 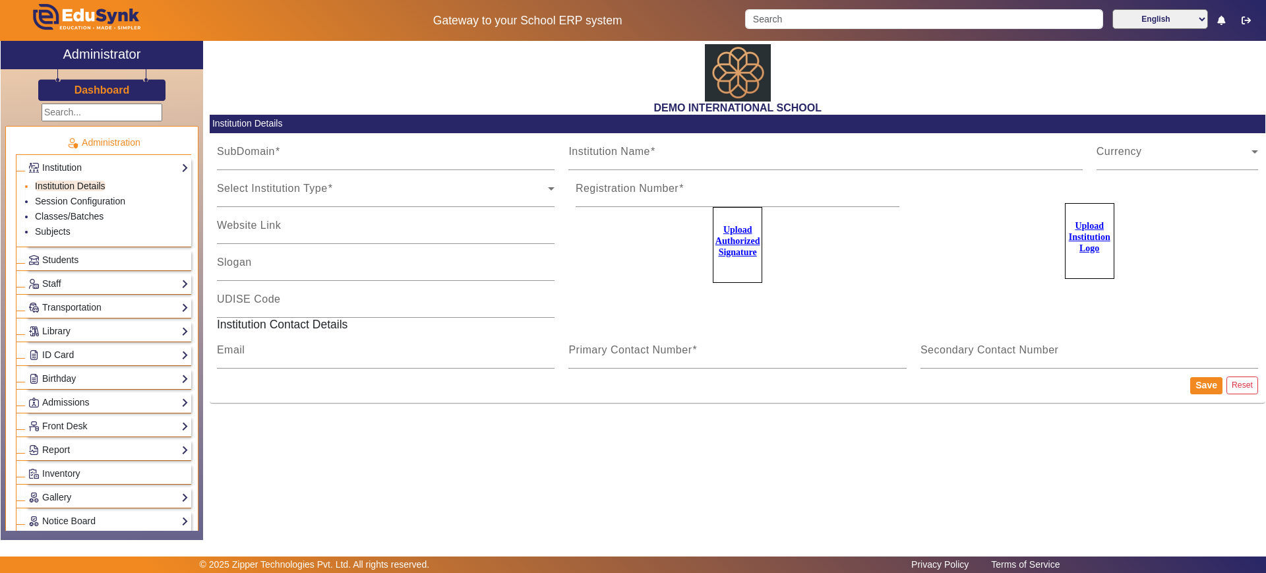 I want to click on mat-label: Primary Contact Number, so click(x=630, y=349).